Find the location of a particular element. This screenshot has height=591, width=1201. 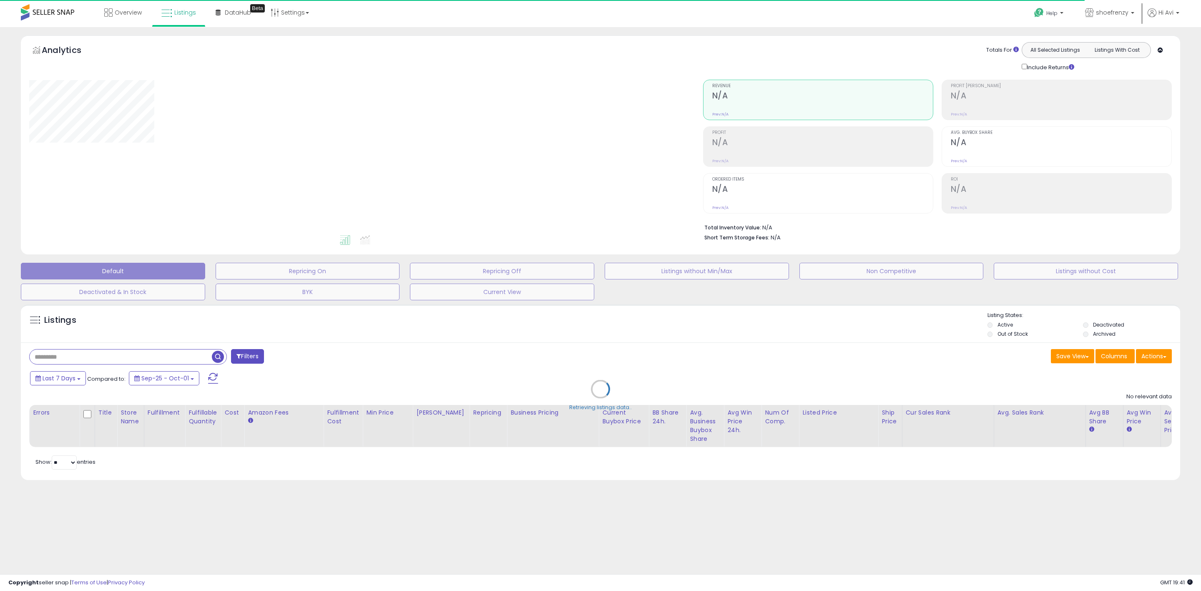

li: N/A is located at coordinates (935, 227).